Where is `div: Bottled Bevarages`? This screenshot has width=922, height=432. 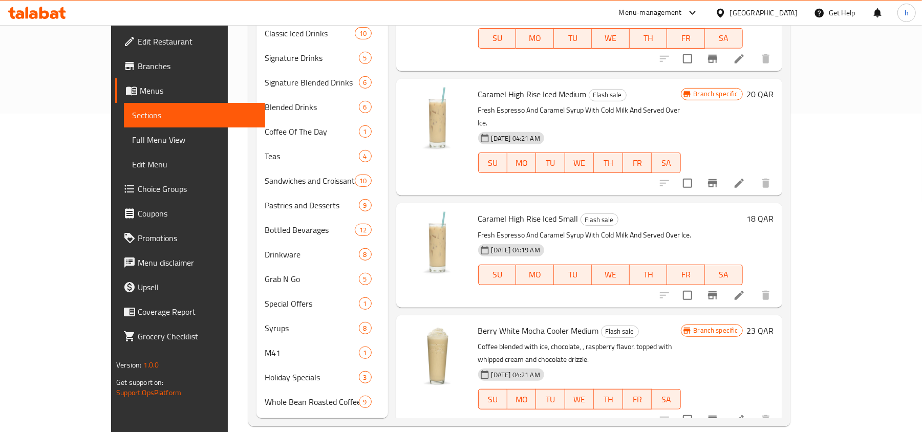
div: Bottled Bevarages is located at coordinates (310, 230).